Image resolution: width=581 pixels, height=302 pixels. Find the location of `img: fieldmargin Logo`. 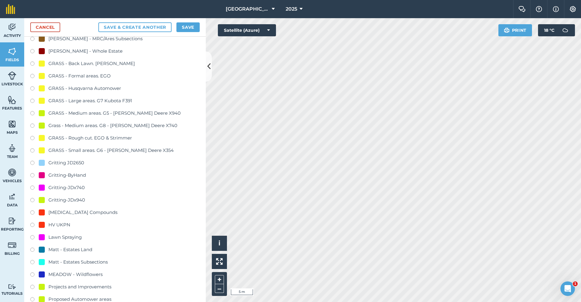

img: fieldmargin Logo is located at coordinates (11, 9).